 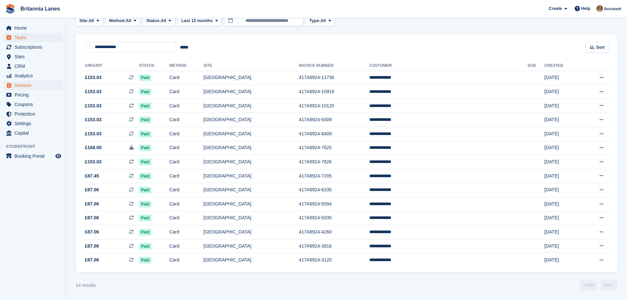 What do you see at coordinates (334, 78) in the screenshot?
I see `td: 417A9924-11736` at bounding box center [334, 78].